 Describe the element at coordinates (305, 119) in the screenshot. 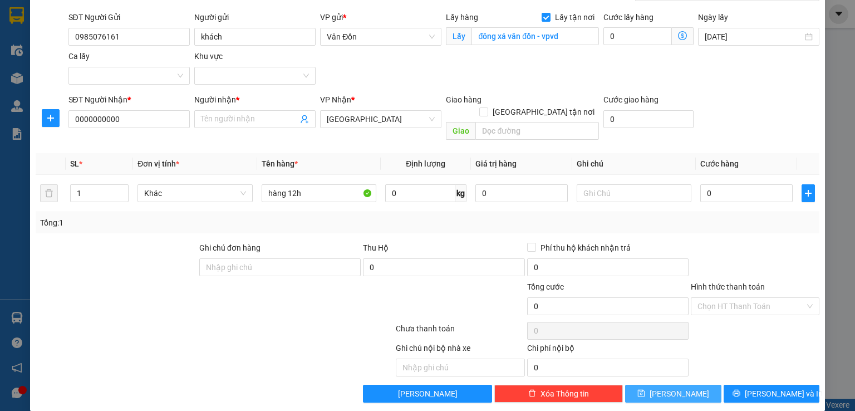

I see `span: user-add` at that location.